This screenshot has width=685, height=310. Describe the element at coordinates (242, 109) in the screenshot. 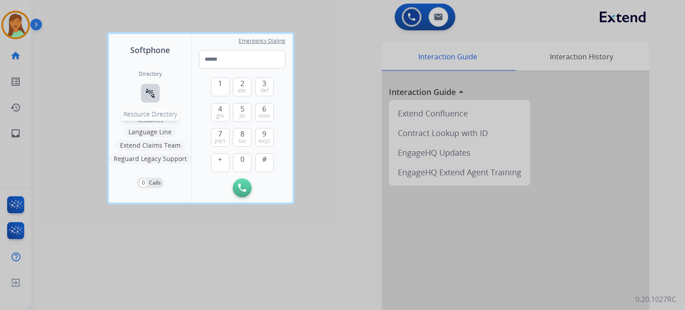

I see `span: 5` at that location.